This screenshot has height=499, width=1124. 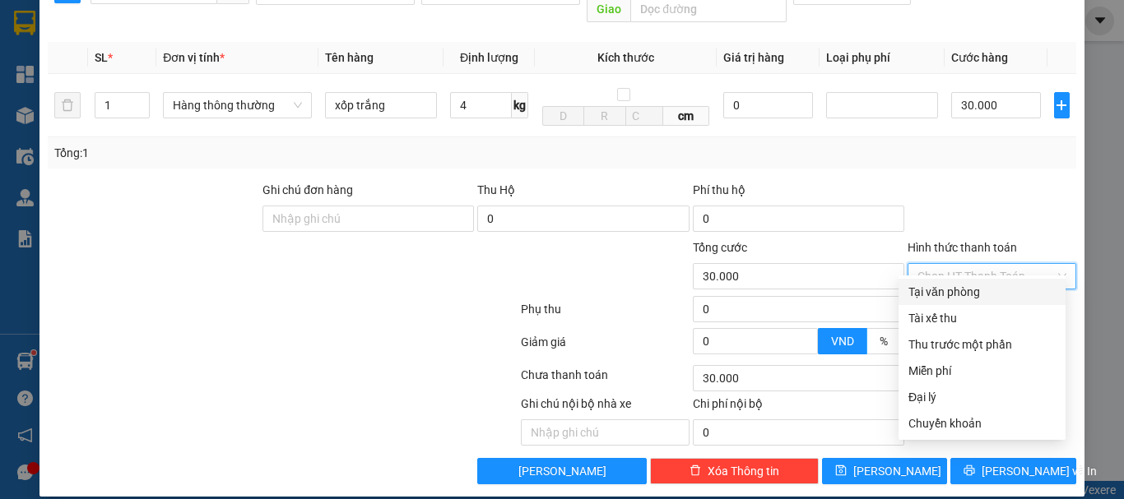 What do you see at coordinates (720, 248) in the screenshot?
I see `span: Tổng cước` at bounding box center [720, 248].